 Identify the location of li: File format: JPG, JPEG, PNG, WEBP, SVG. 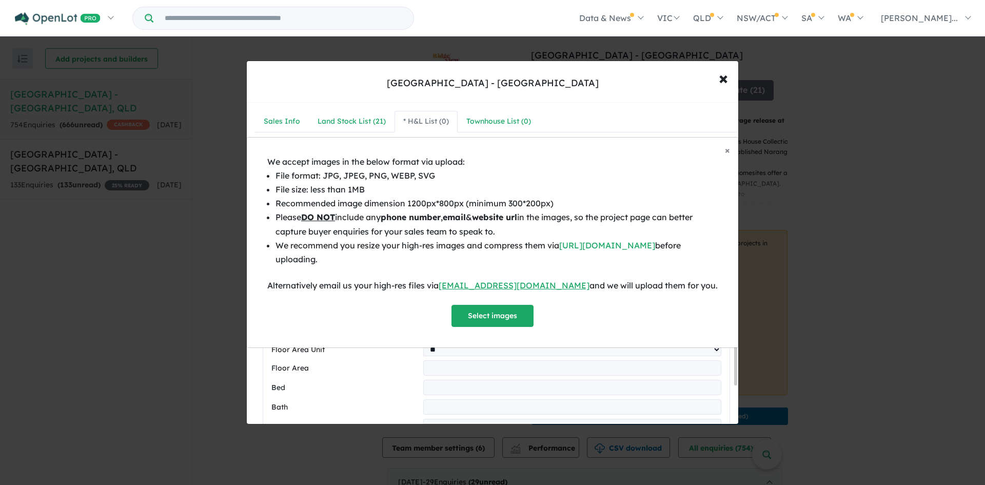
(497, 175).